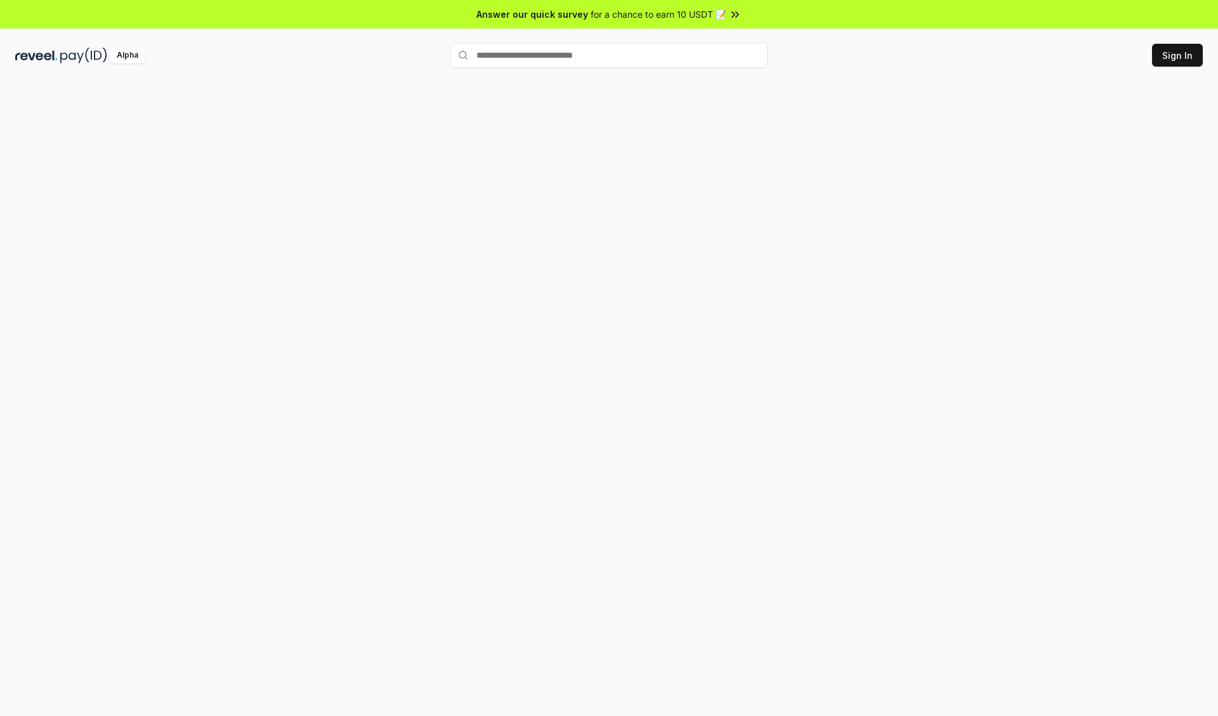  I want to click on span: for a chance to earn 10 USDT 📝, so click(658, 14).